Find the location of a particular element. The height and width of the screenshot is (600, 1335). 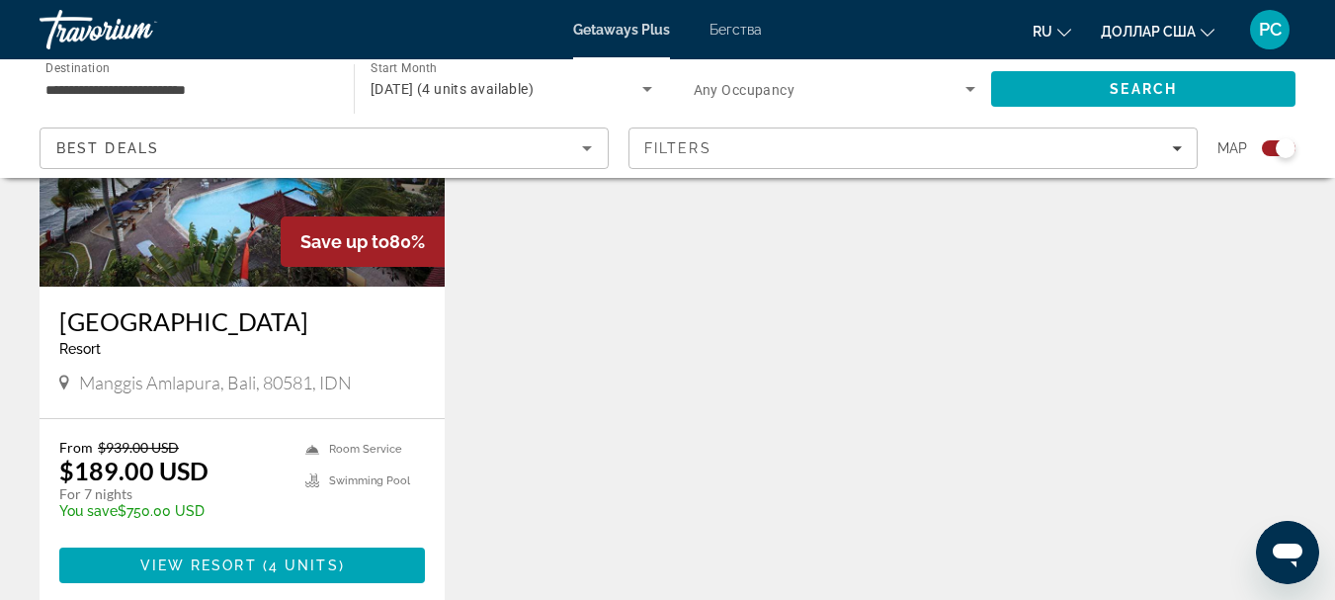

a: Getaways Plus is located at coordinates (622, 30).